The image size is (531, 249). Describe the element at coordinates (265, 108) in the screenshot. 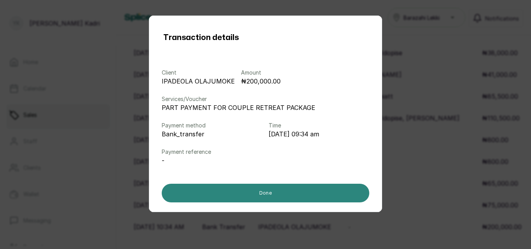

I see `p: PART PAYMENT FOR COUPLE RETREAT PACKAGE` at that location.